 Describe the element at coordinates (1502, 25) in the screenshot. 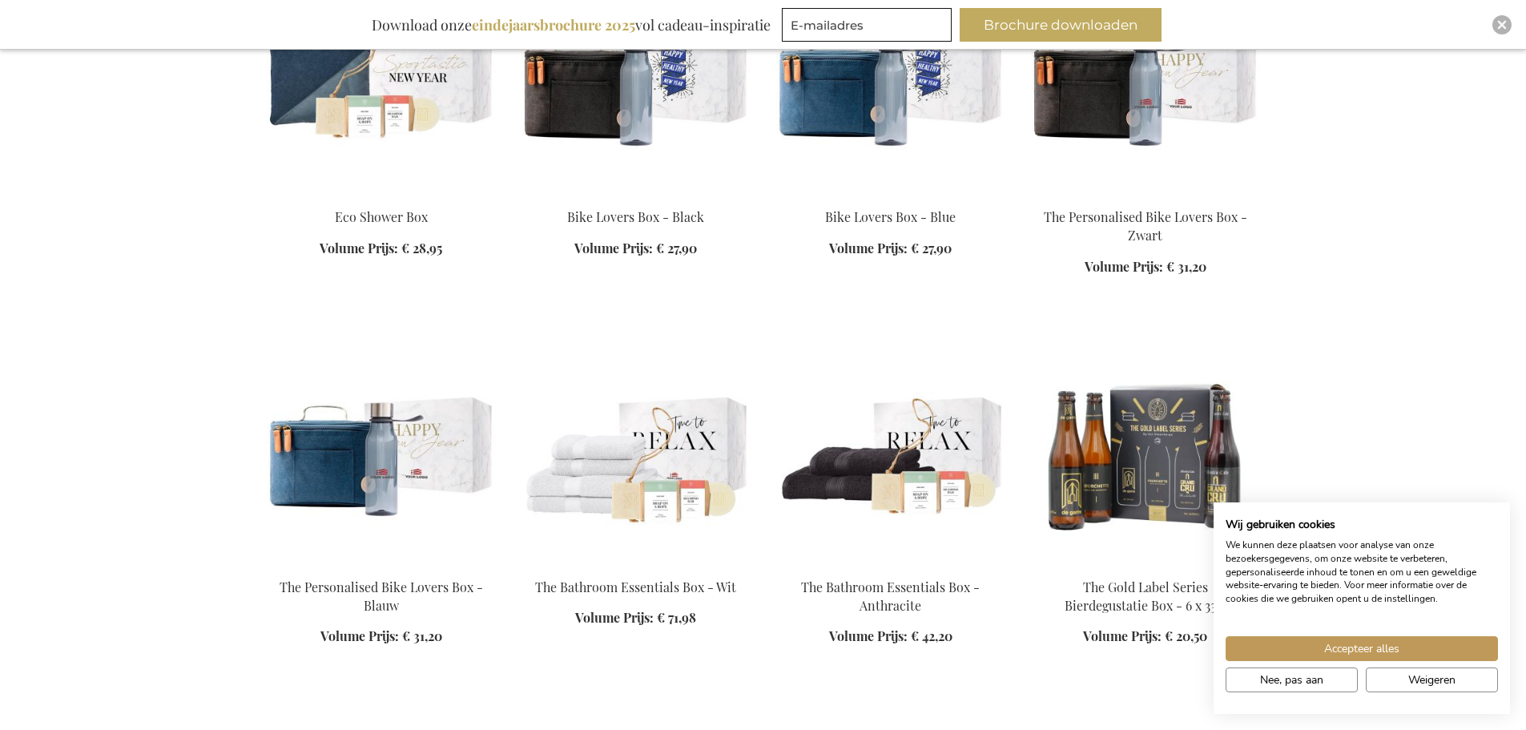

I see `img: Close` at that location.